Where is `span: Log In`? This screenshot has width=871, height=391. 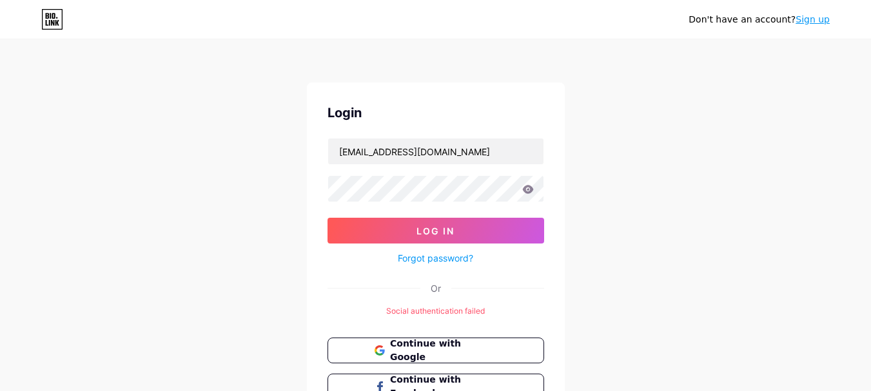 span: Log In is located at coordinates (435, 231).